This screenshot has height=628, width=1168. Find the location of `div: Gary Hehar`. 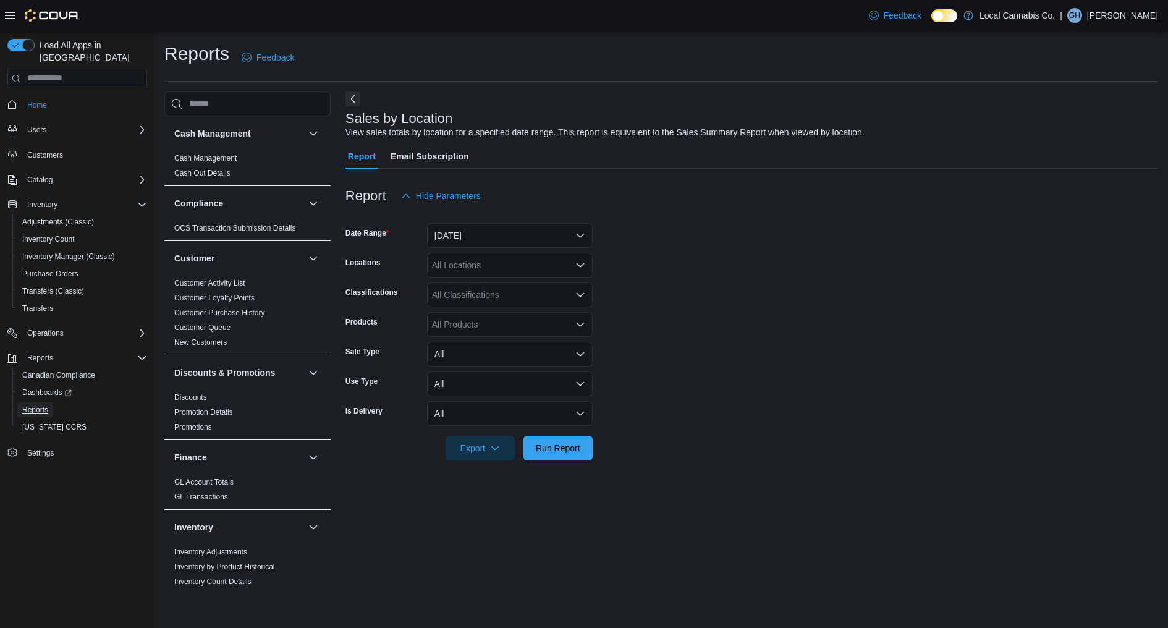

div: Gary Hehar is located at coordinates (1074, 15).